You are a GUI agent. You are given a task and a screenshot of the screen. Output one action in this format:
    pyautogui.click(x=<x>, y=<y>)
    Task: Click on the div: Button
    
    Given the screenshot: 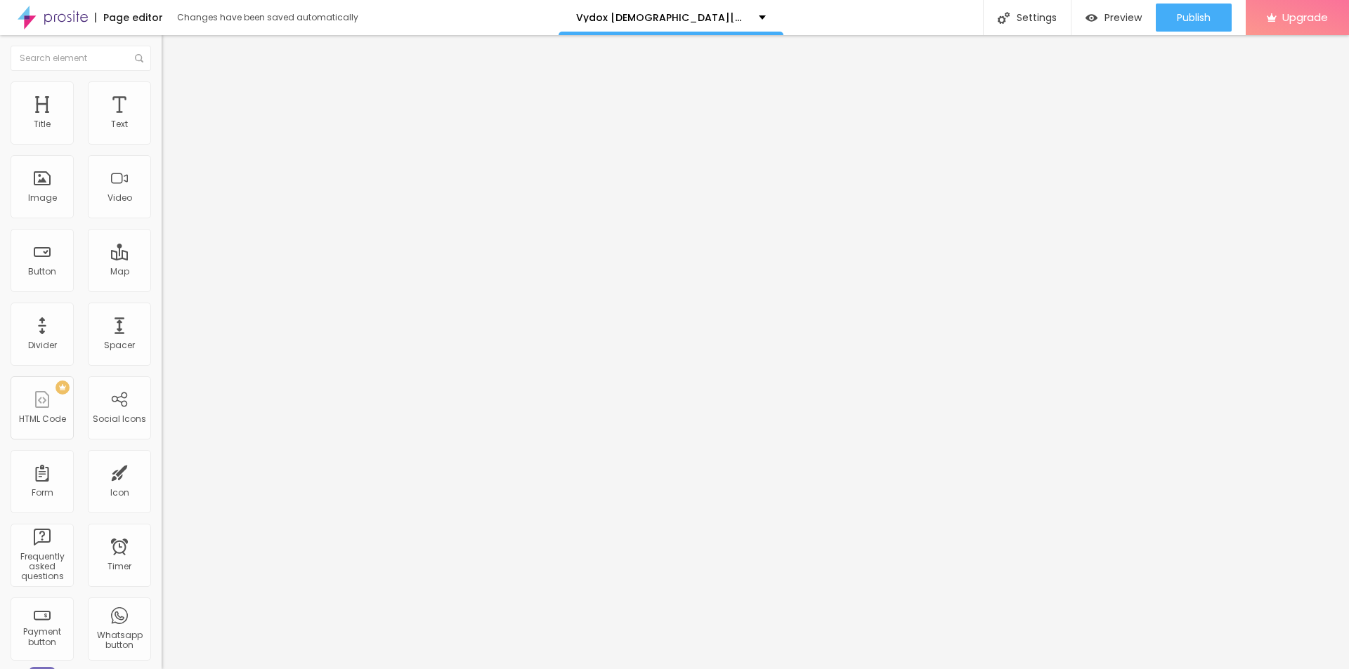 What is the action you would take?
    pyautogui.click(x=42, y=272)
    